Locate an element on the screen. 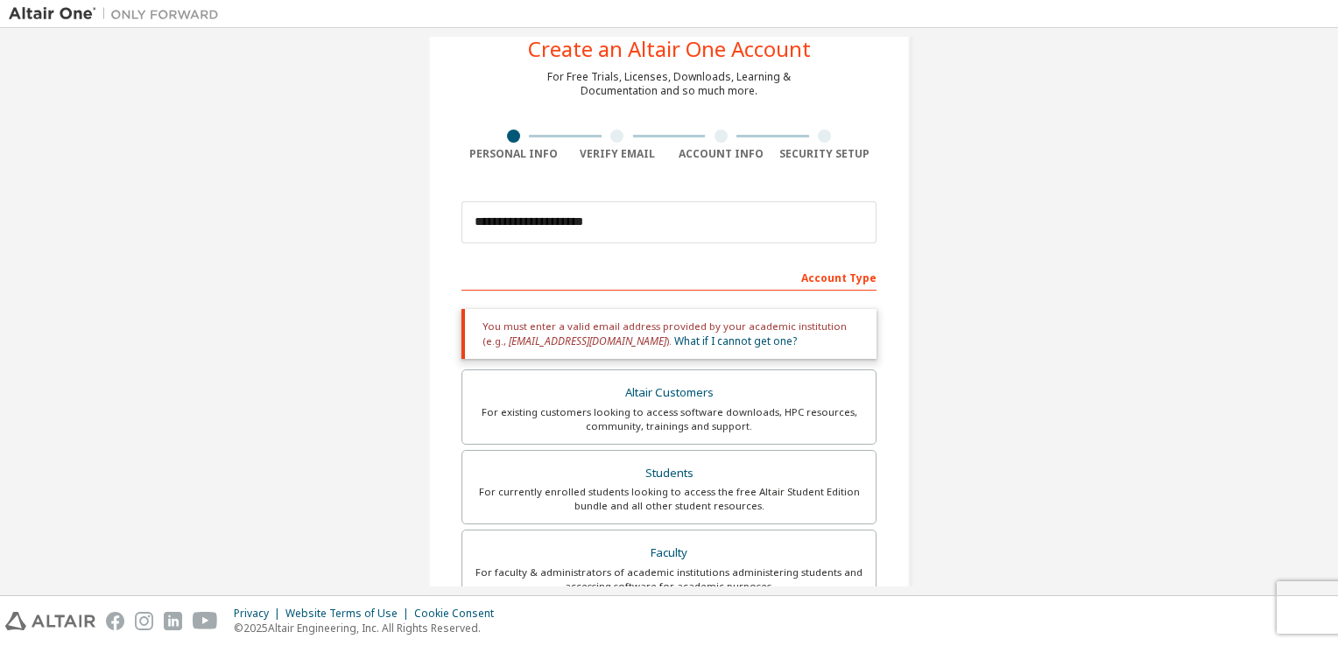 The height and width of the screenshot is (646, 1338). div: Security Setup is located at coordinates (825, 154).